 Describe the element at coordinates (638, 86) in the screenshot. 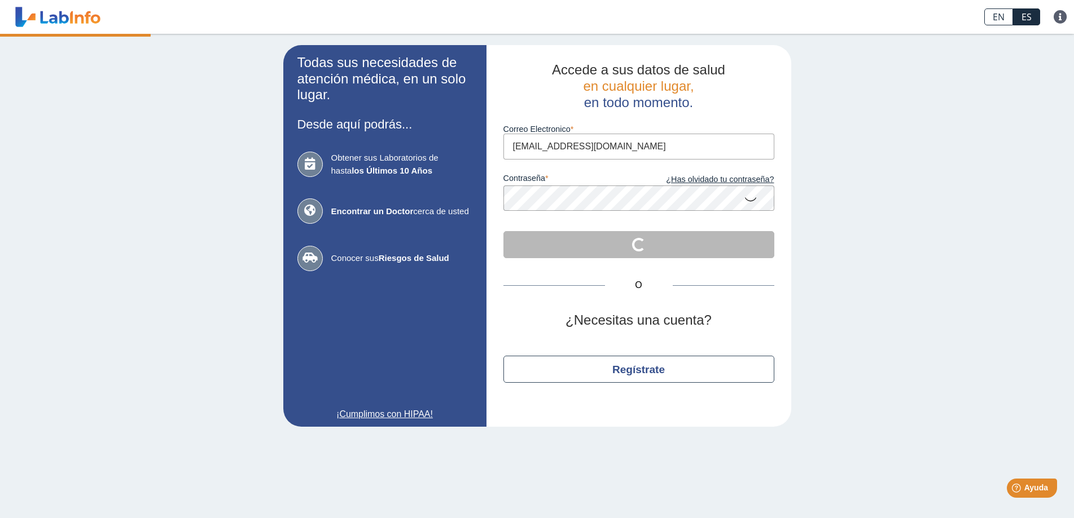

I see `span: en cualquier lugar,` at that location.